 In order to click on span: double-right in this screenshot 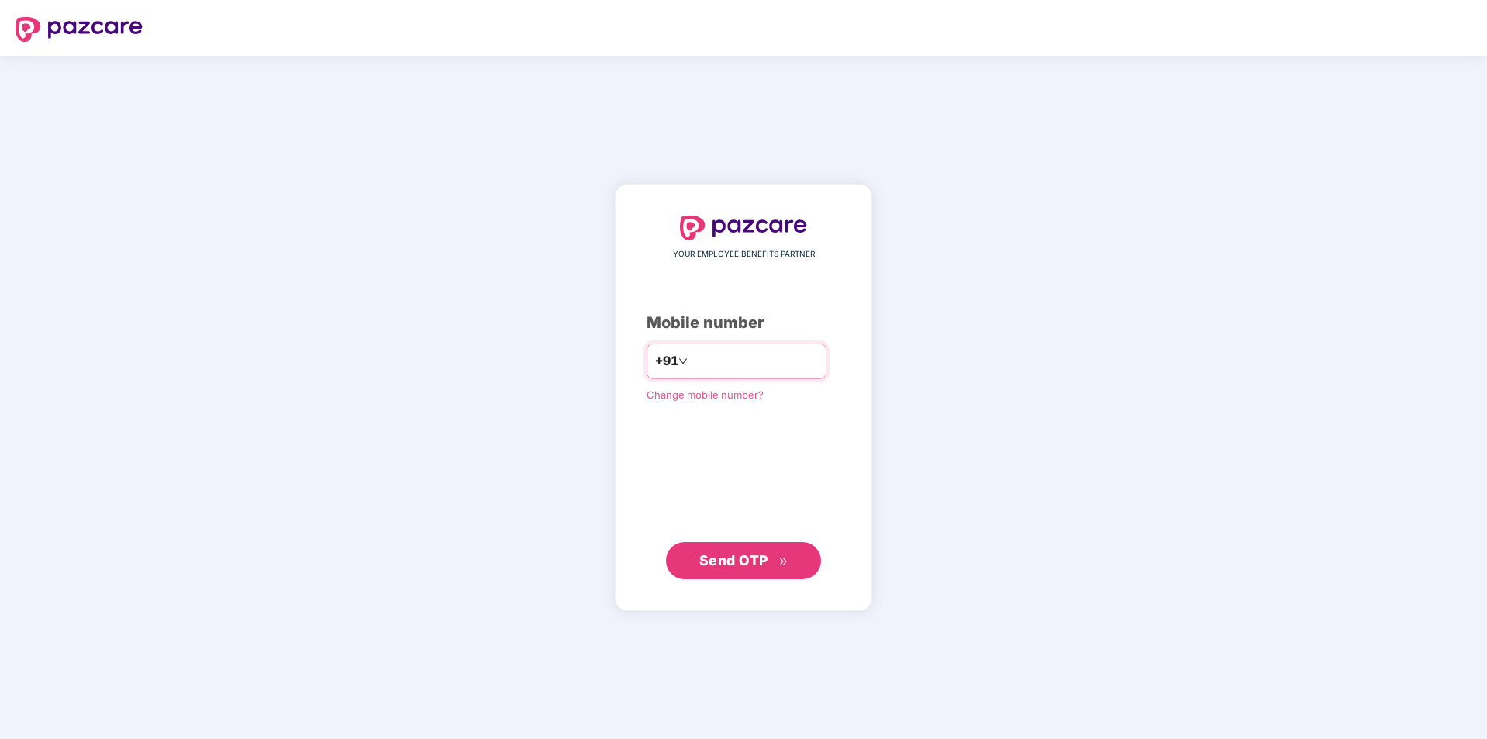, I will do `click(783, 561)`.